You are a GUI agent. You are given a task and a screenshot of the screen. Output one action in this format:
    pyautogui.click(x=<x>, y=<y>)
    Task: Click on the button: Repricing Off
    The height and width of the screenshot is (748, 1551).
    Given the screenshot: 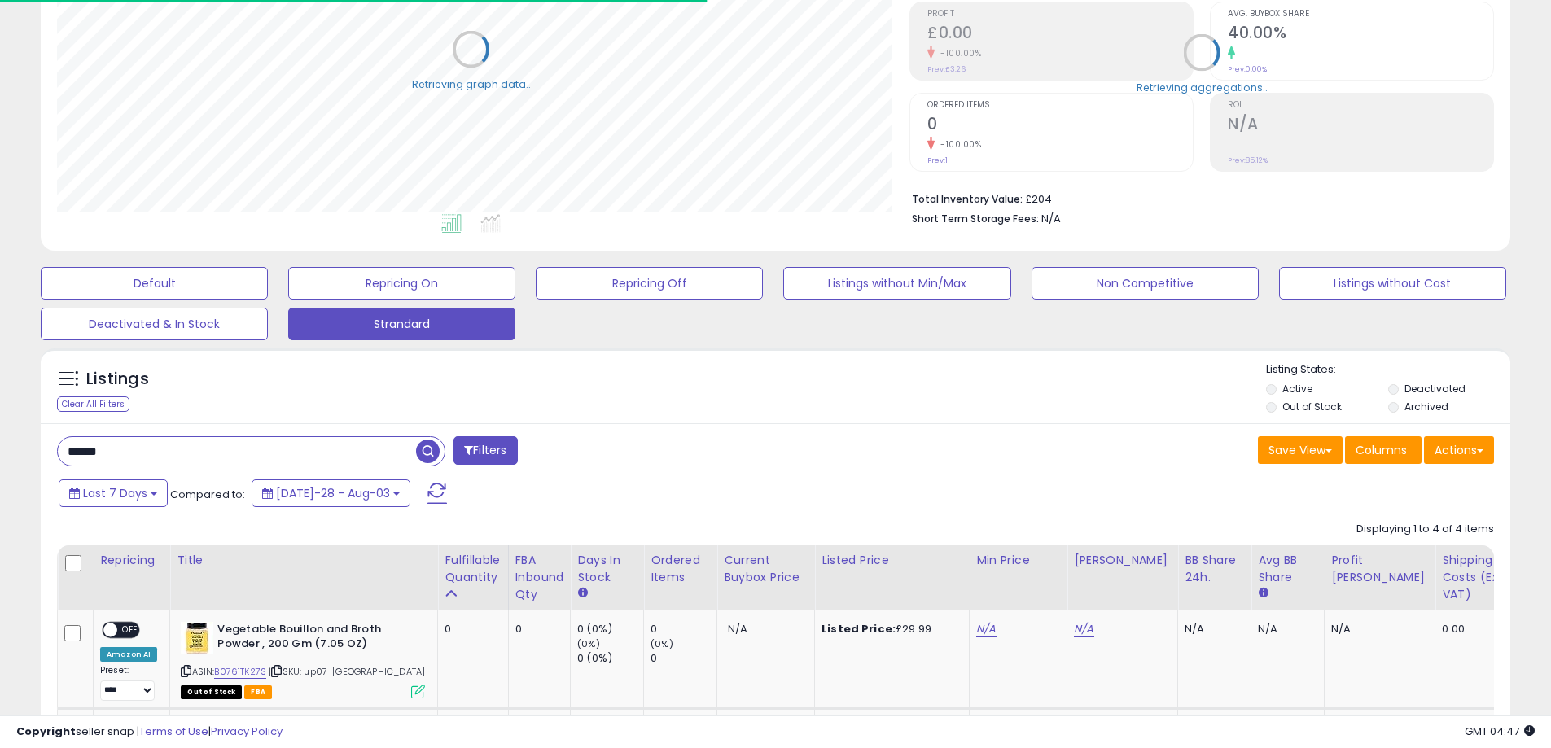 What is the action you would take?
    pyautogui.click(x=649, y=283)
    